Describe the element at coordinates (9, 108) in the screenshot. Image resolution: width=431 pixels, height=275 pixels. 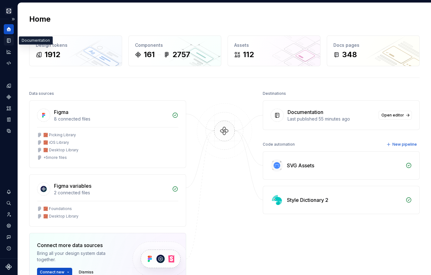
I see `a: Assets` at that location.